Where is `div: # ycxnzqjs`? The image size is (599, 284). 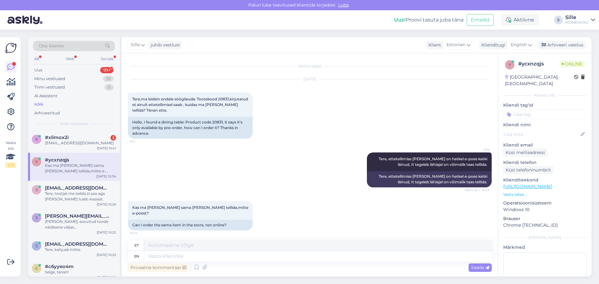
div: # ycxnzqjs is located at coordinates (539, 64).